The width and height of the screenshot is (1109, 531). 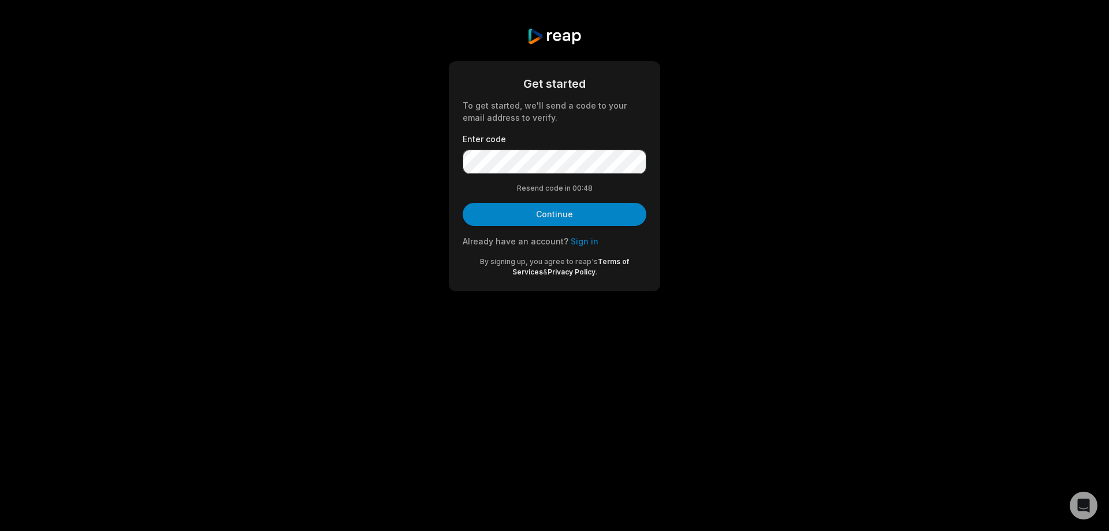 I want to click on a: Sign in, so click(x=585, y=241).